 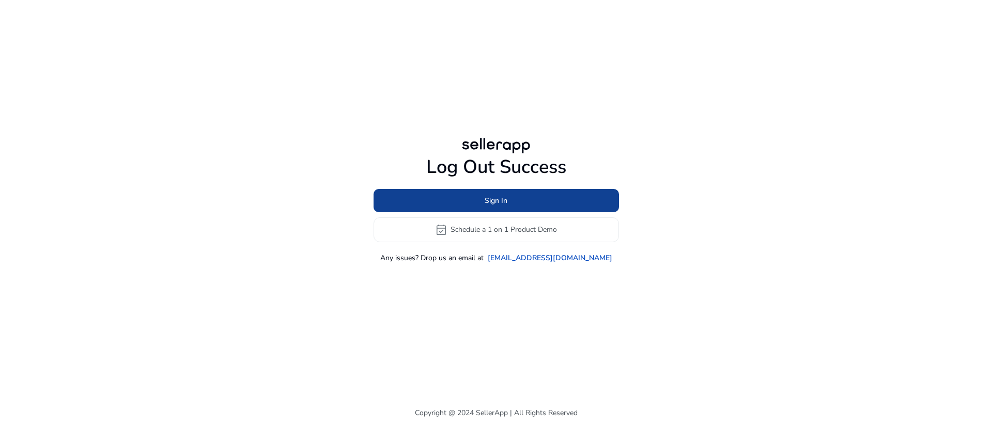 What do you see at coordinates (496, 200) in the screenshot?
I see `button: Sign In` at bounding box center [496, 200].